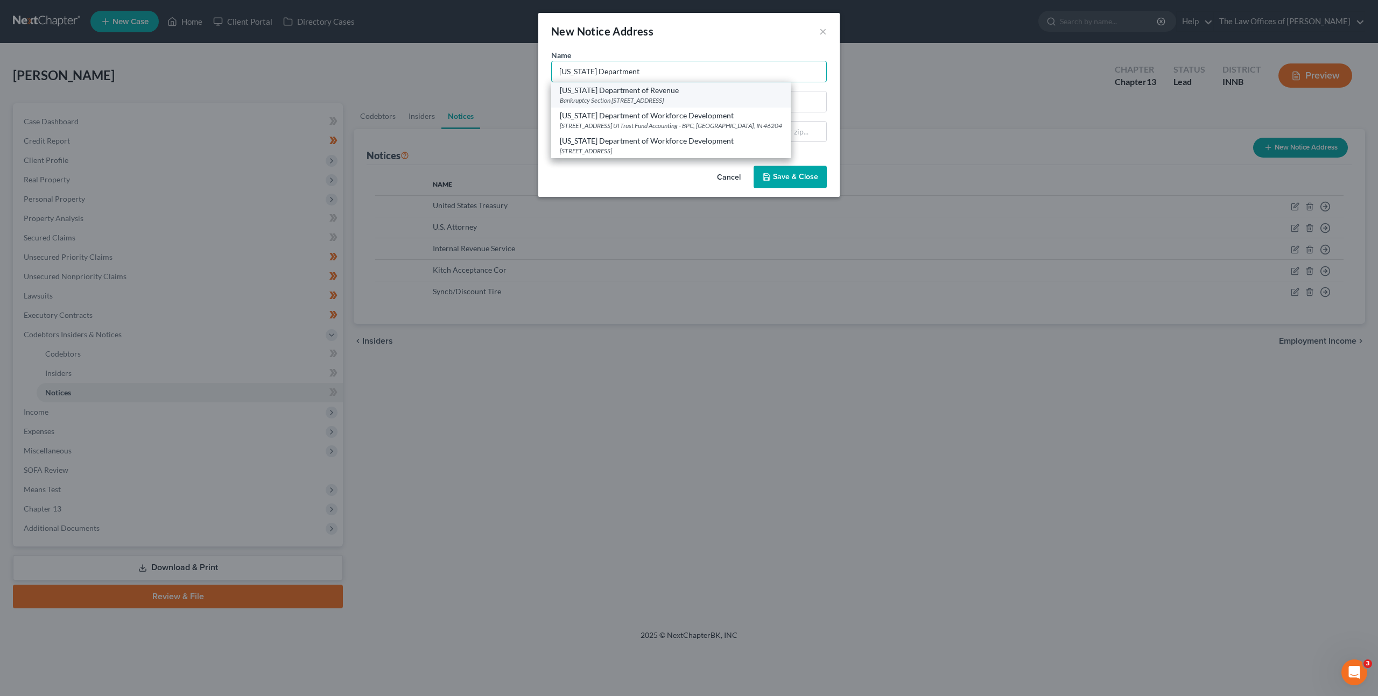  What do you see at coordinates (615, 31) in the screenshot?
I see `span: Notice Address` at bounding box center [615, 31].